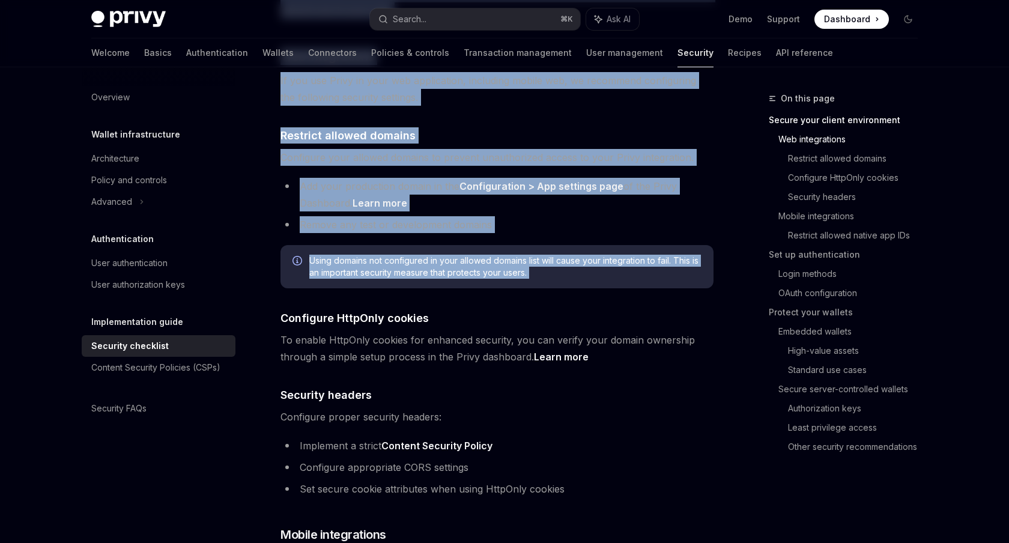 The width and height of the screenshot is (1009, 543). I want to click on li: Remove any test or development domains, so click(497, 225).